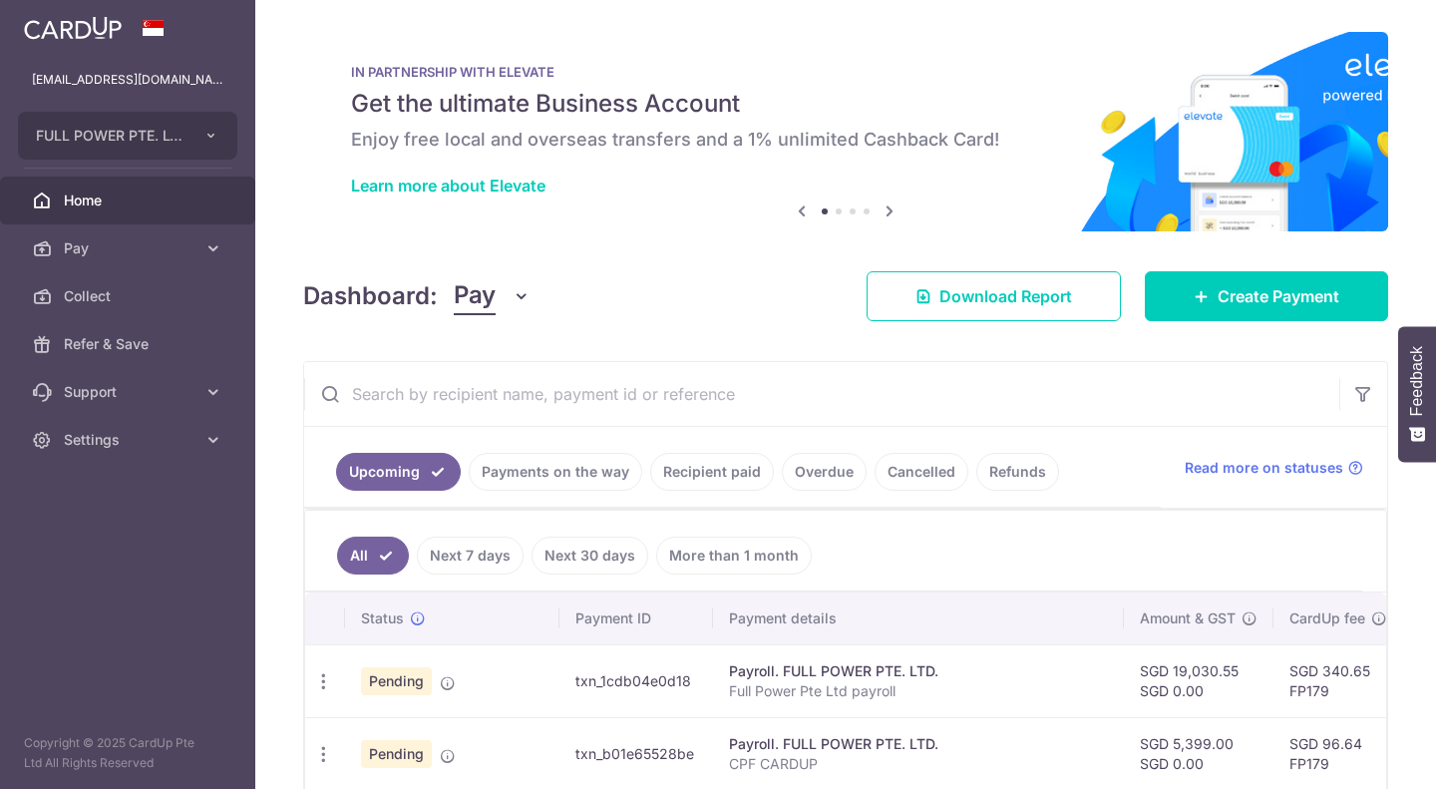 The width and height of the screenshot is (1436, 789). I want to click on h6: Enjoy free local and overseas transfers and a 1% unlimited Cashback Card!, so click(845, 140).